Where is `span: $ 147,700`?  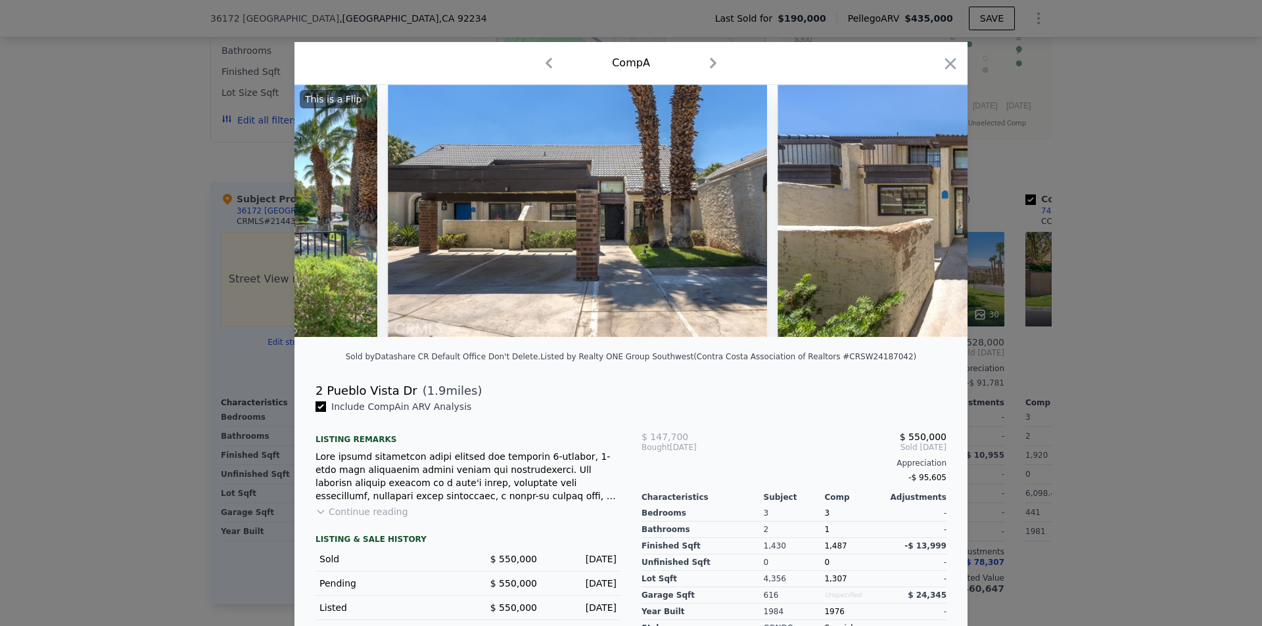
span: $ 147,700 is located at coordinates (665, 437).